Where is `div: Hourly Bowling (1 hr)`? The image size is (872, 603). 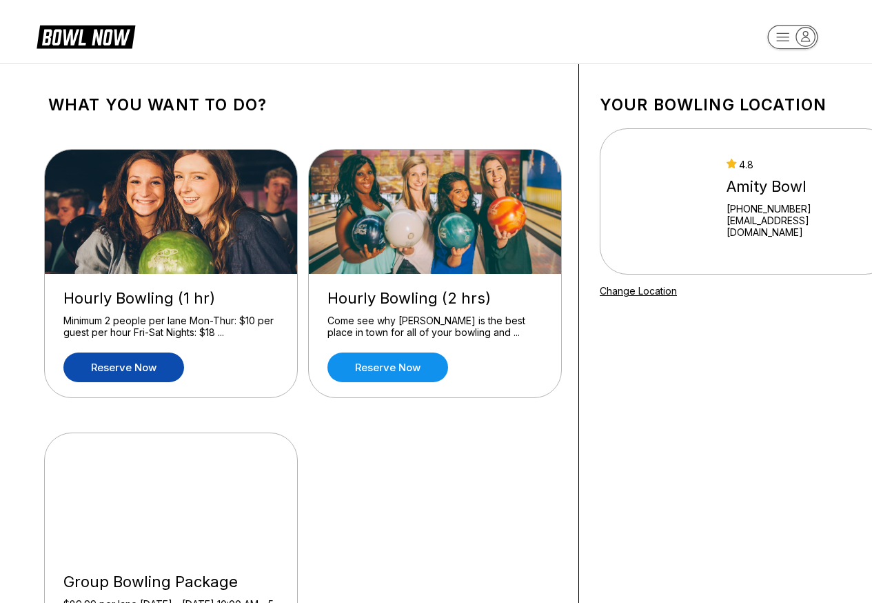 div: Hourly Bowling (1 hr) is located at coordinates (171, 298).